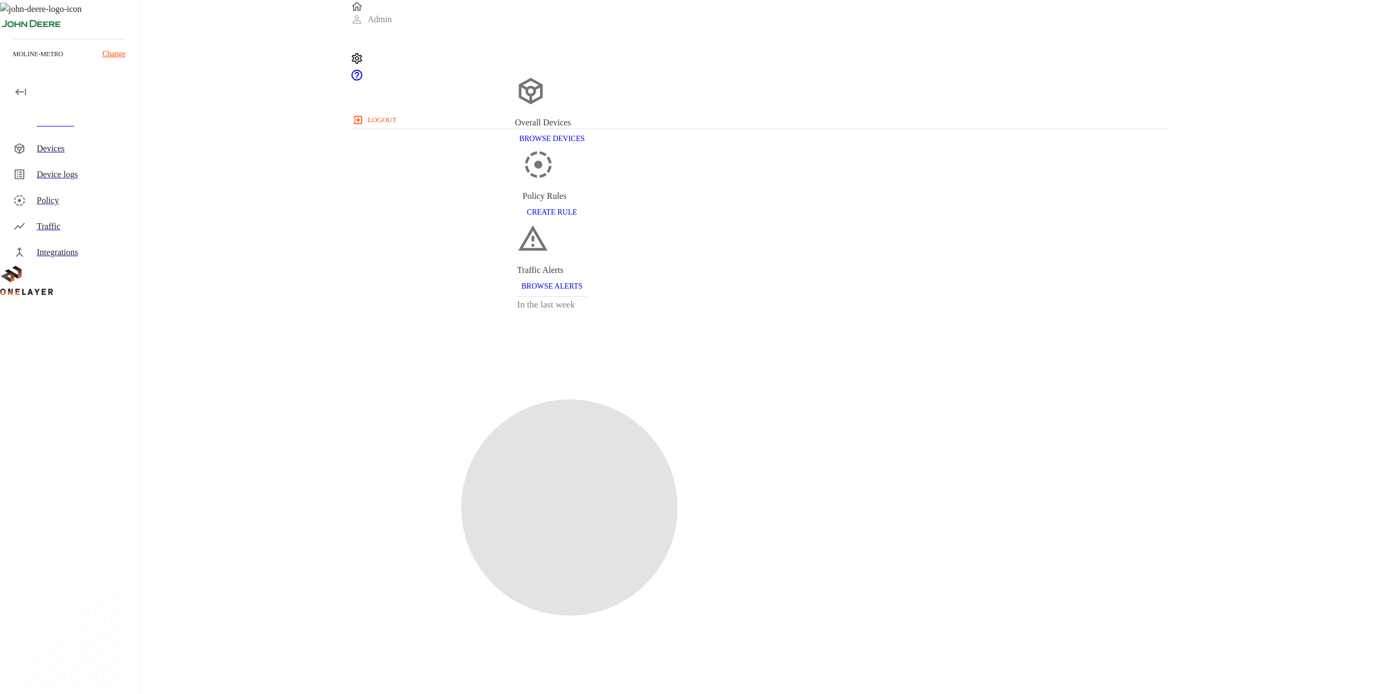 This screenshot has height=694, width=1380. I want to click on button: BROWSE ALERTS, so click(552, 287).